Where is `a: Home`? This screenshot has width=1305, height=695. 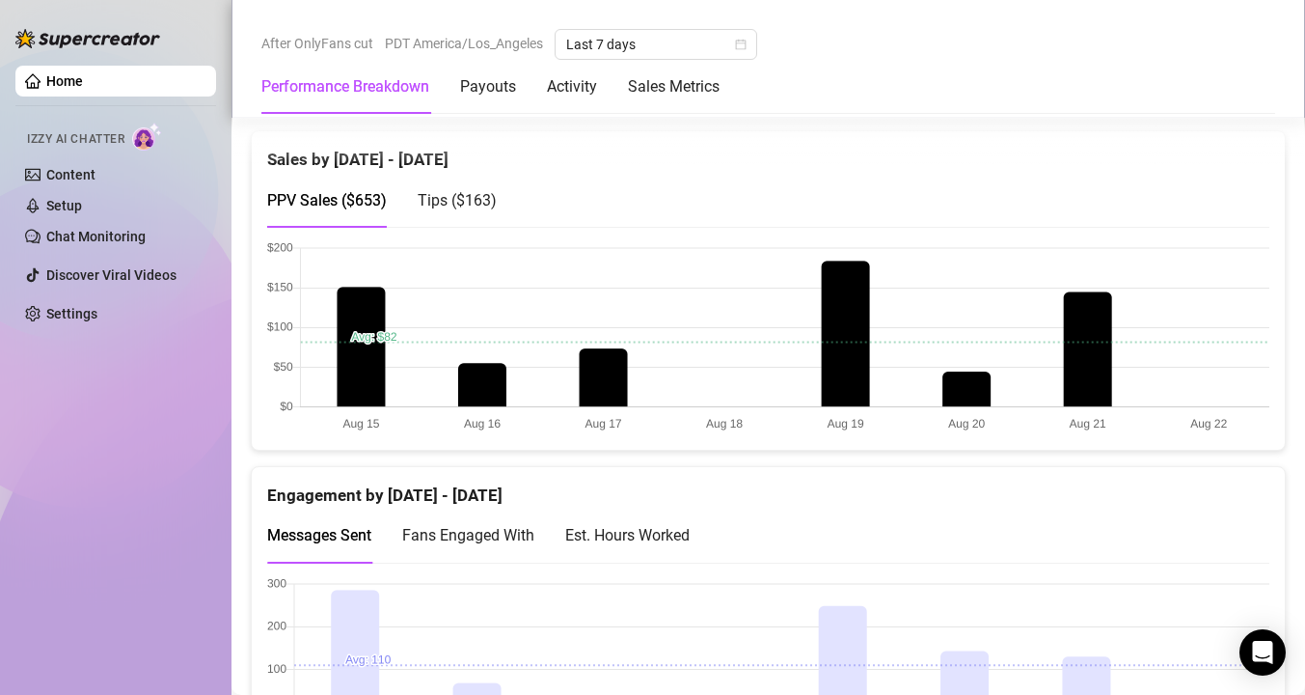
a: Home is located at coordinates (65, 81).